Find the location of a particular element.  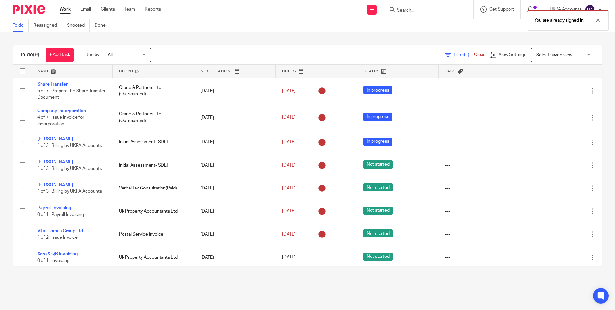

a: Email is located at coordinates (86, 9).